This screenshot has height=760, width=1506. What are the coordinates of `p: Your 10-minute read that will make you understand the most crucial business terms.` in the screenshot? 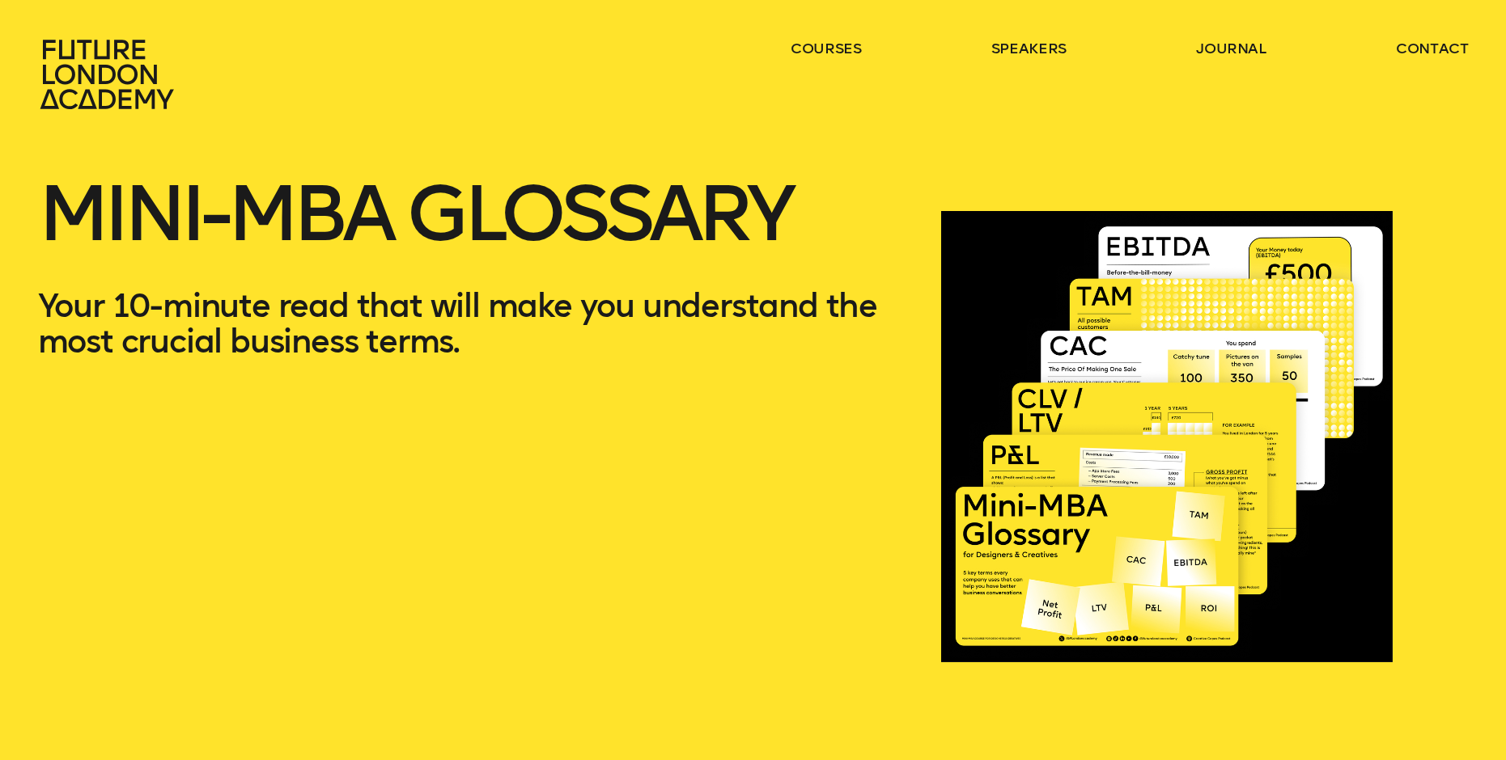 It's located at (471, 324).